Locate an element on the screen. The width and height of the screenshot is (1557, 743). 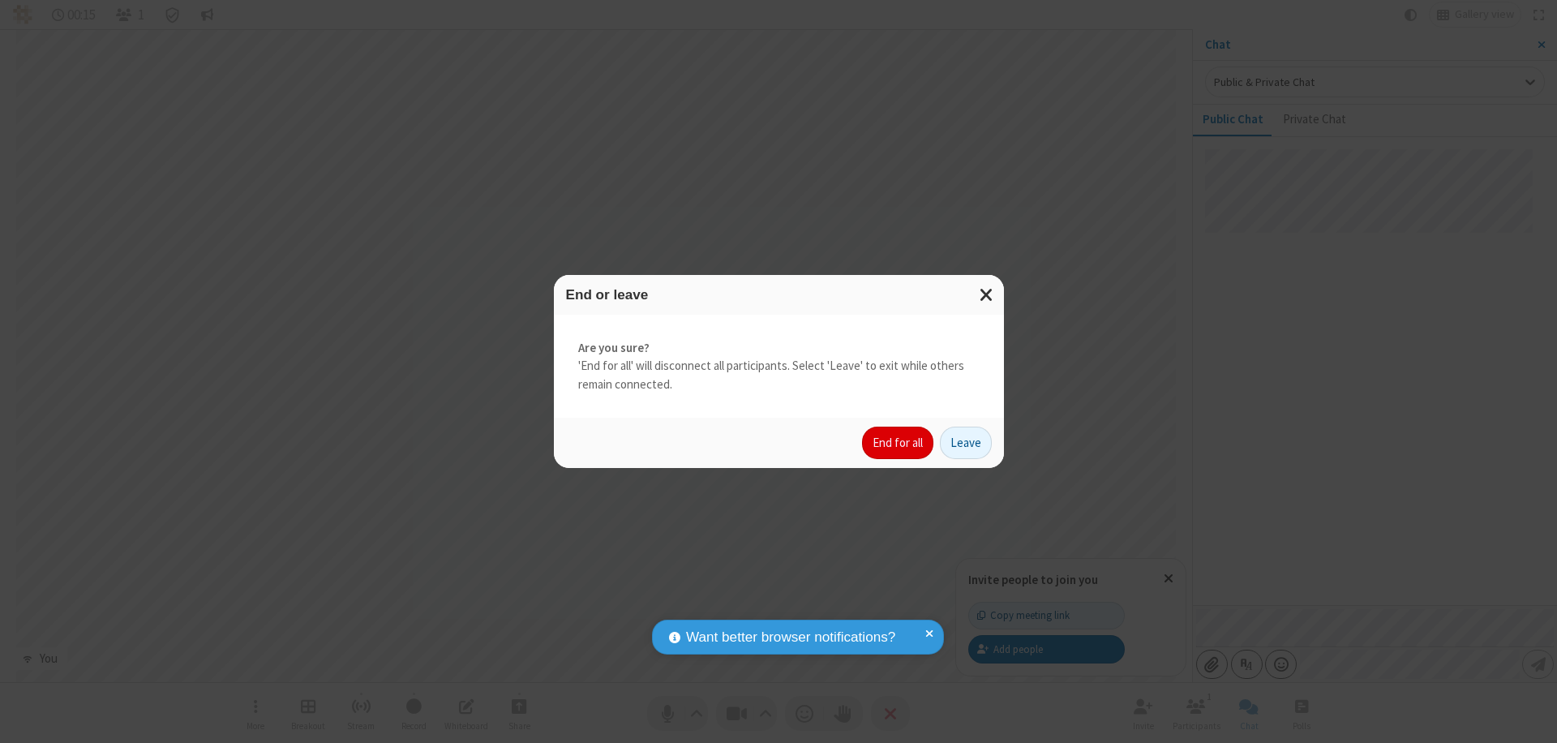
h3: End or leave is located at coordinates (779, 294).